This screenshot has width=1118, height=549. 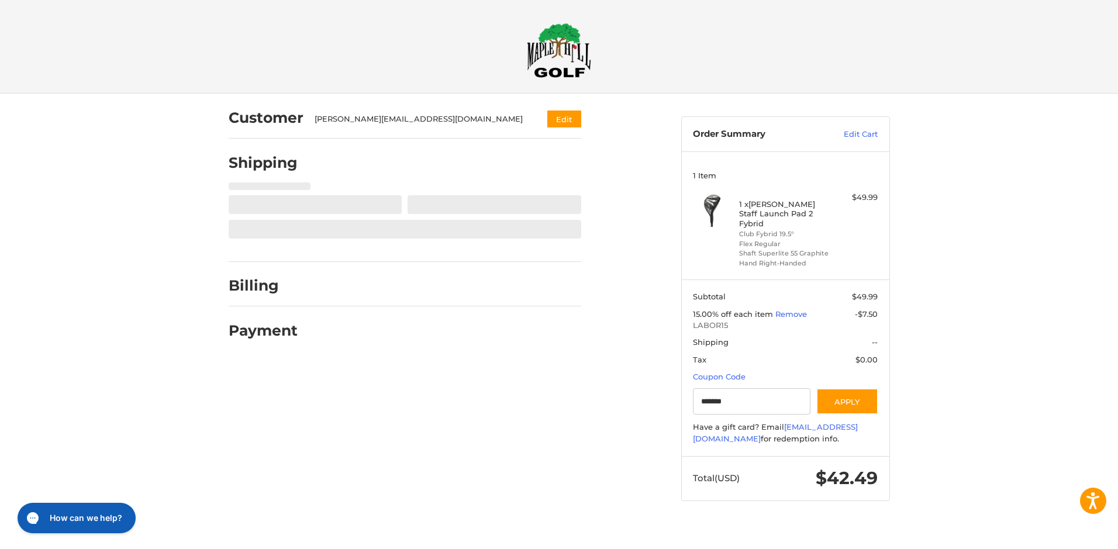 What do you see at coordinates (756, 135) in the screenshot?
I see `h3: Order Summary` at bounding box center [756, 135].